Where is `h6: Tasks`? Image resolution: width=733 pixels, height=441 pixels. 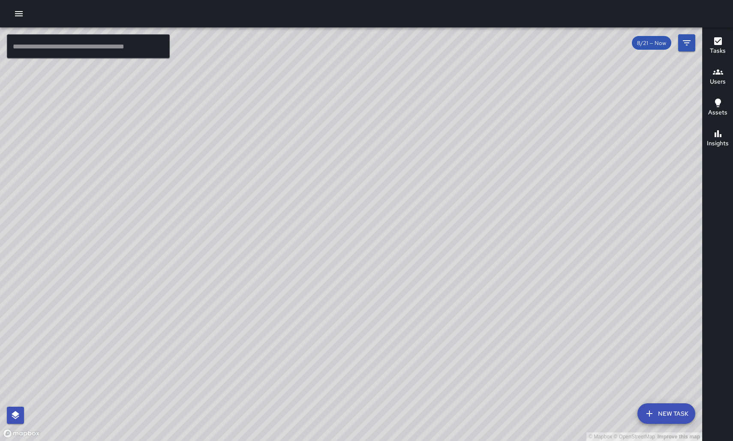
h6: Tasks is located at coordinates (718, 51).